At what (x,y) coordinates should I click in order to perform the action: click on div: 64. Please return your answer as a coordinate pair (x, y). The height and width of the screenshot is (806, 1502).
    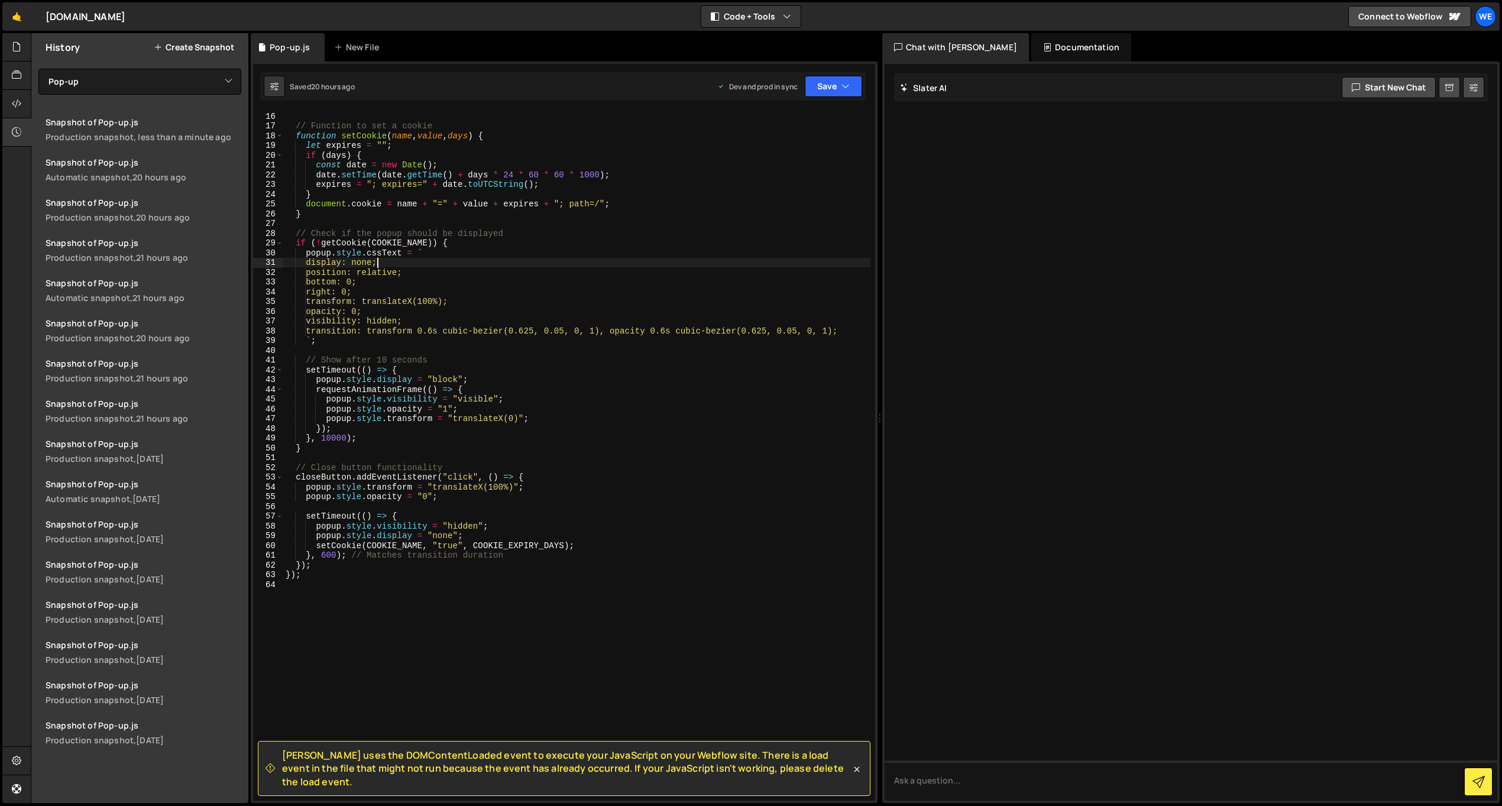
    Looking at the image, I should click on (268, 585).